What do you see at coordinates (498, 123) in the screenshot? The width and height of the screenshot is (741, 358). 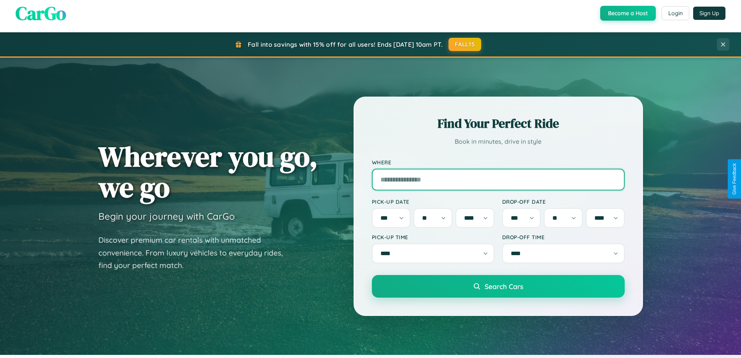 I see `h2: Find Your Perfect Ride` at bounding box center [498, 123].